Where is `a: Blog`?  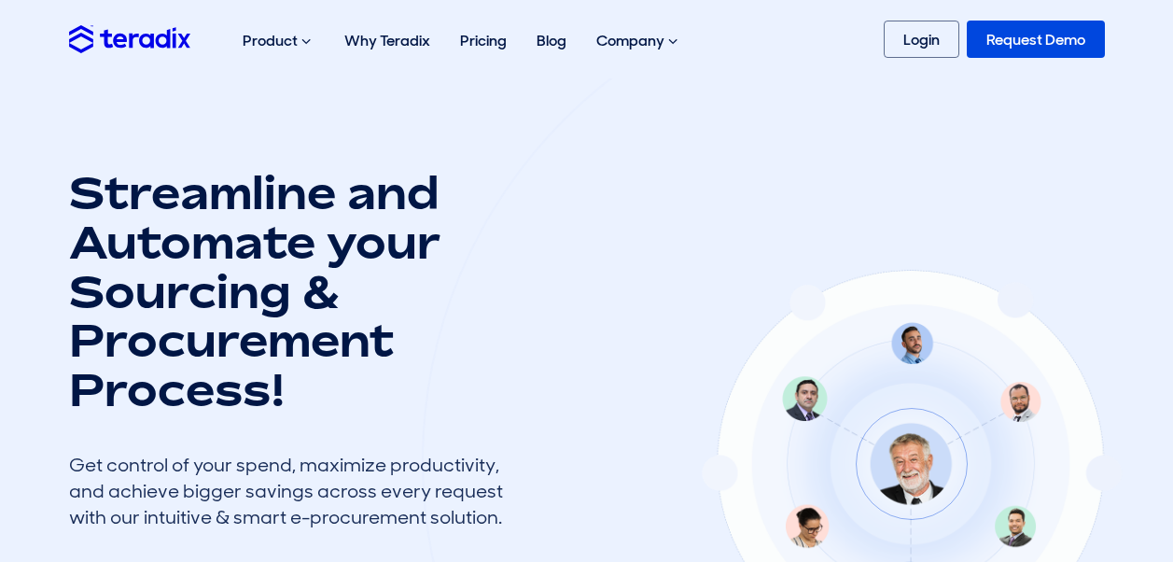
a: Blog is located at coordinates (552, 40).